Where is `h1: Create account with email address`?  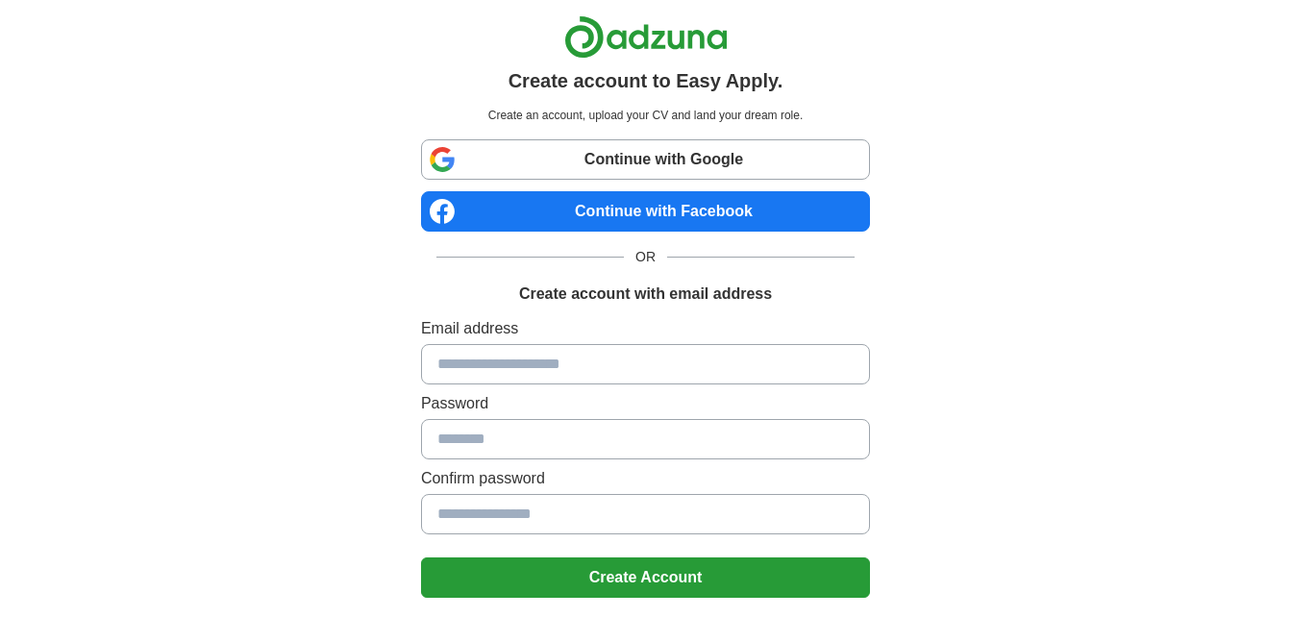
h1: Create account with email address is located at coordinates (645, 294).